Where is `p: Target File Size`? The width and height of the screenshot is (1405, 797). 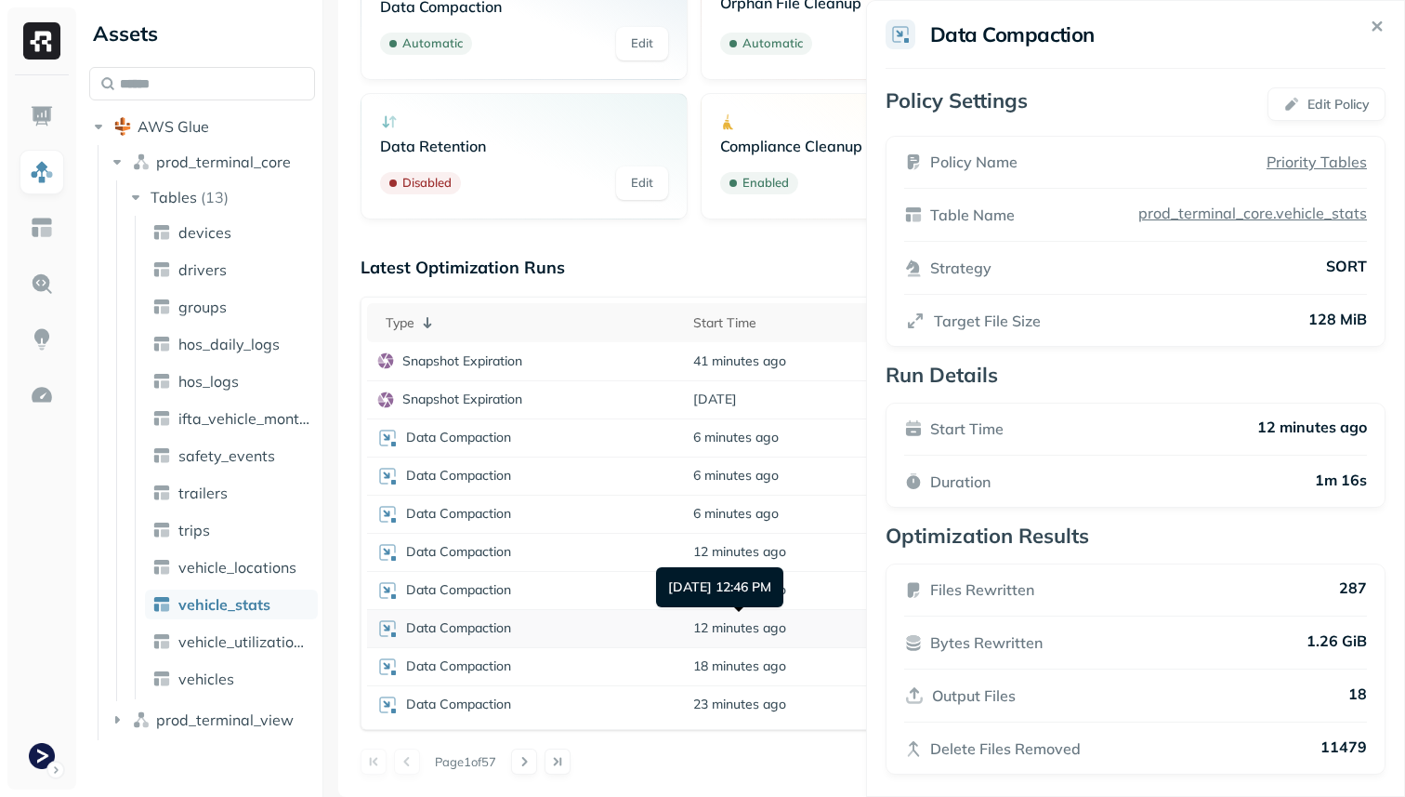
p: Target File Size is located at coordinates (987, 321).